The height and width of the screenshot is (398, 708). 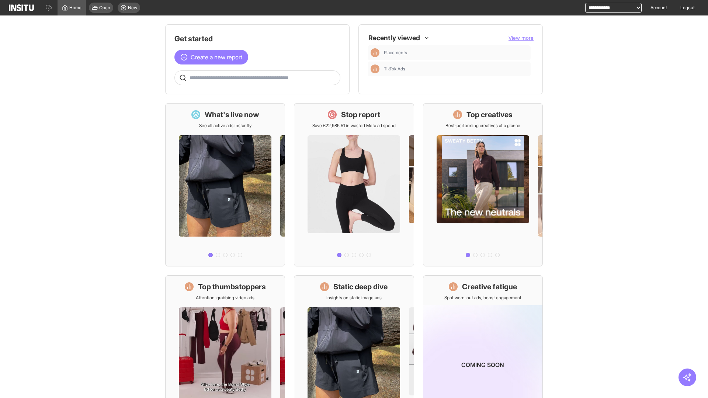 What do you see at coordinates (521, 38) in the screenshot?
I see `span: View more` at bounding box center [521, 38].